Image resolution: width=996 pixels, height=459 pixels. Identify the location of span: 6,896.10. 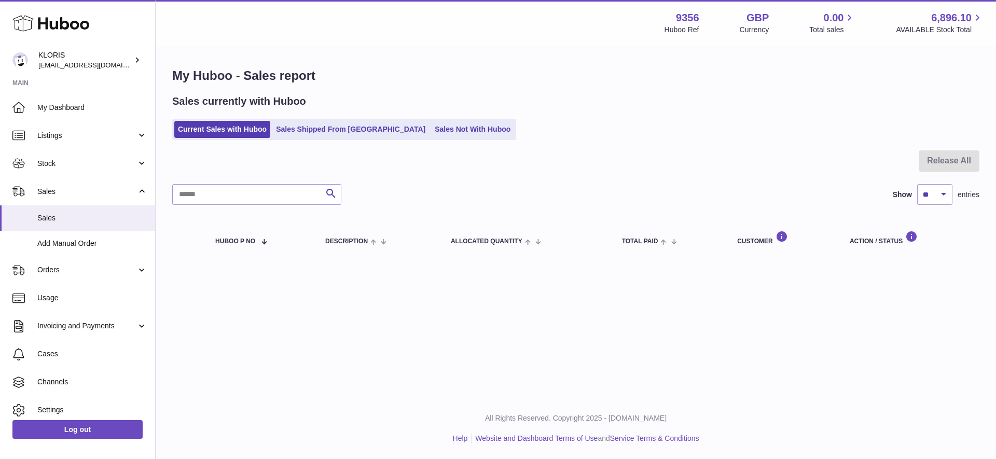
(951, 18).